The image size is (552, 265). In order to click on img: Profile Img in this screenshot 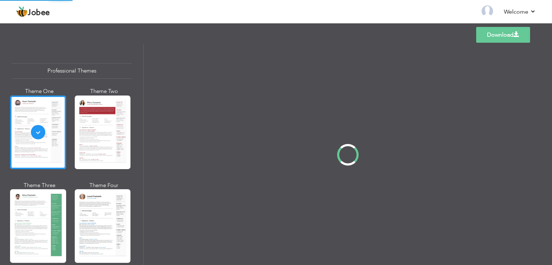, I will do `click(487, 11)`.